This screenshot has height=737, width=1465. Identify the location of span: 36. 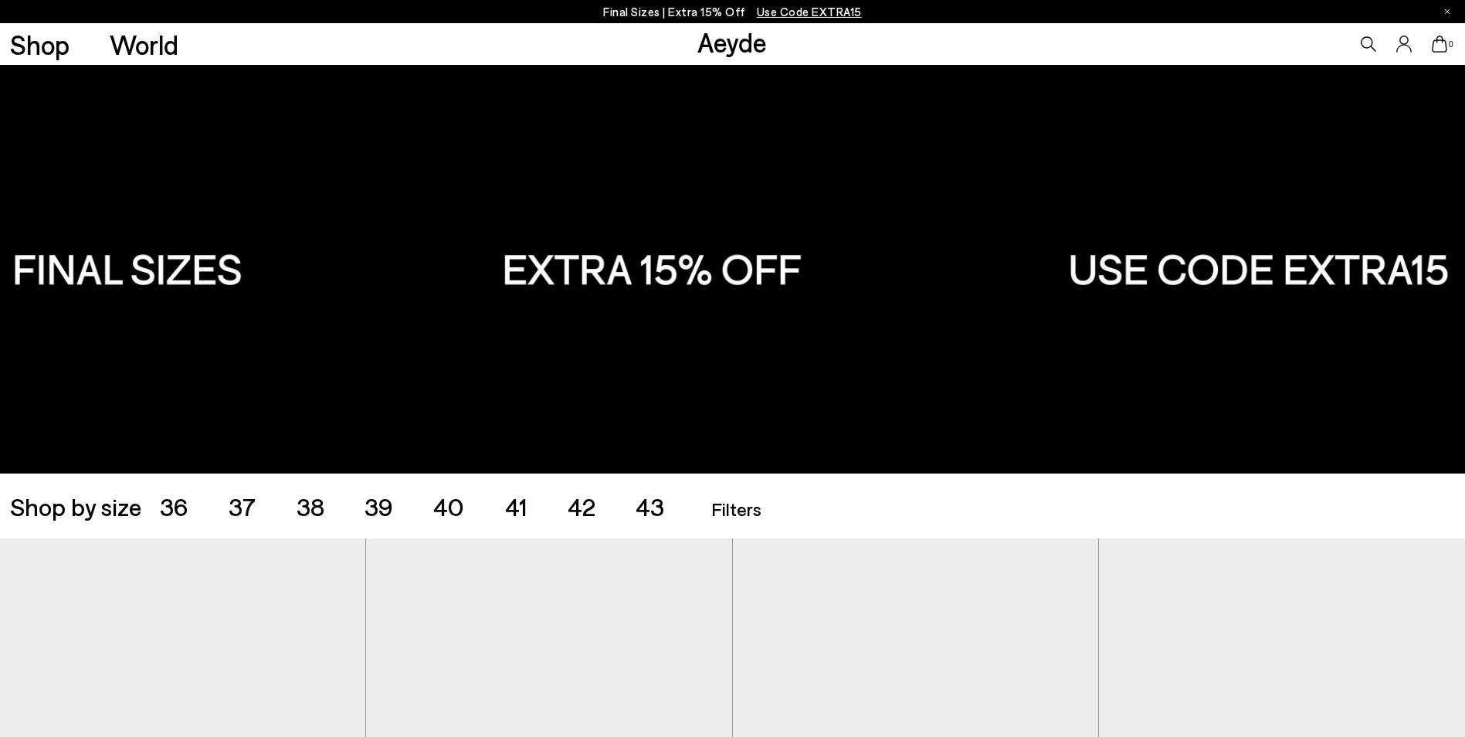
(174, 506).